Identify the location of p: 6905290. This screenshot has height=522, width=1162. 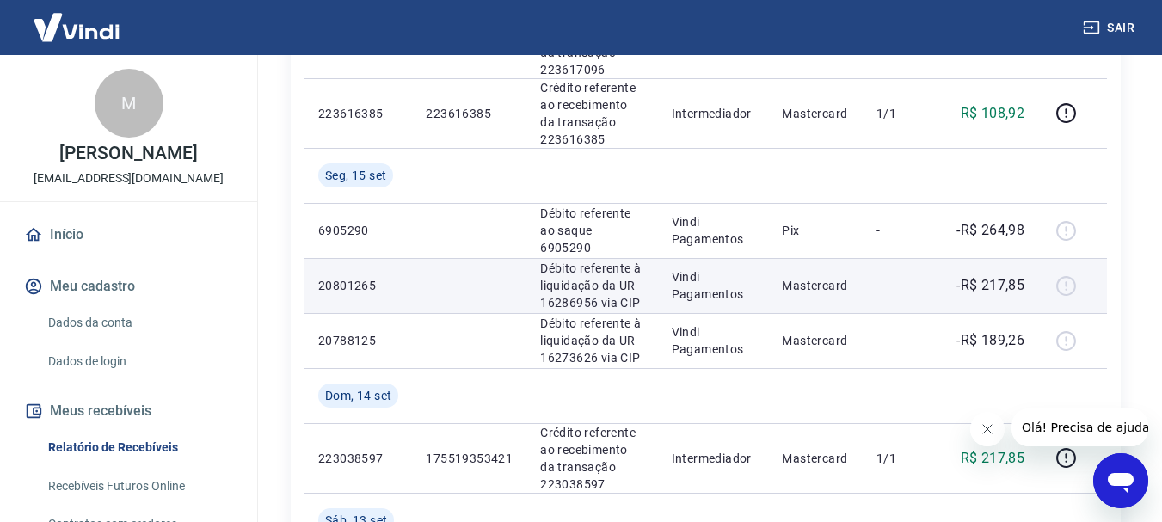
(358, 230).